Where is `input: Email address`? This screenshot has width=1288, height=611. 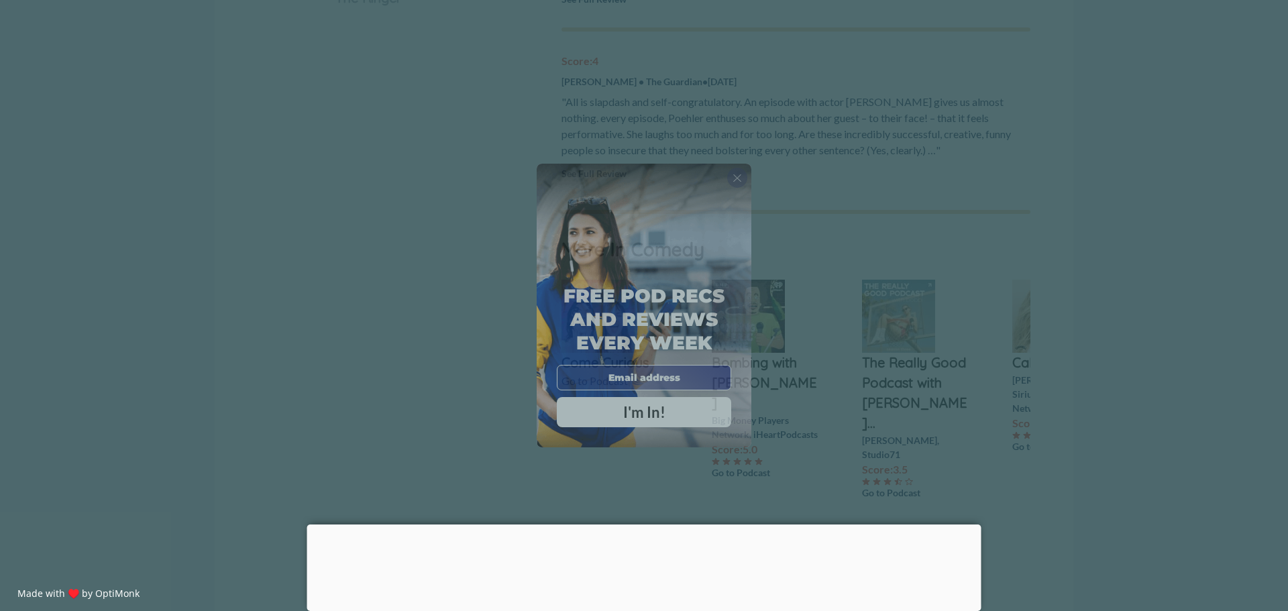
input: Email address is located at coordinates (644, 378).